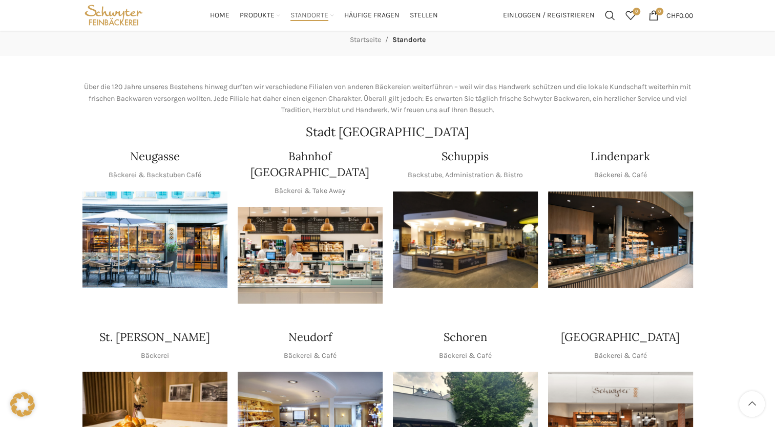 This screenshot has width=775, height=427. Describe the element at coordinates (324, 15) in the screenshot. I see `div: Main navigation` at that location.